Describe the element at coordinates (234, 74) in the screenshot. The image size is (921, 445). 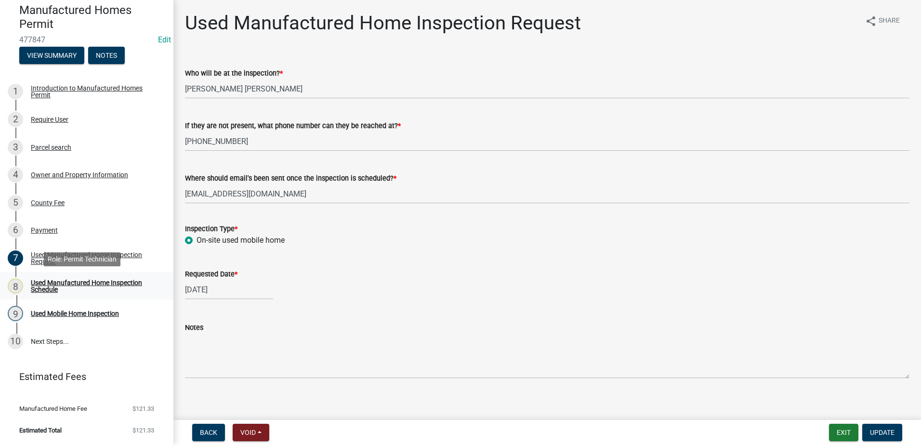
I see `label: Who will be at the inspection?` at that location.